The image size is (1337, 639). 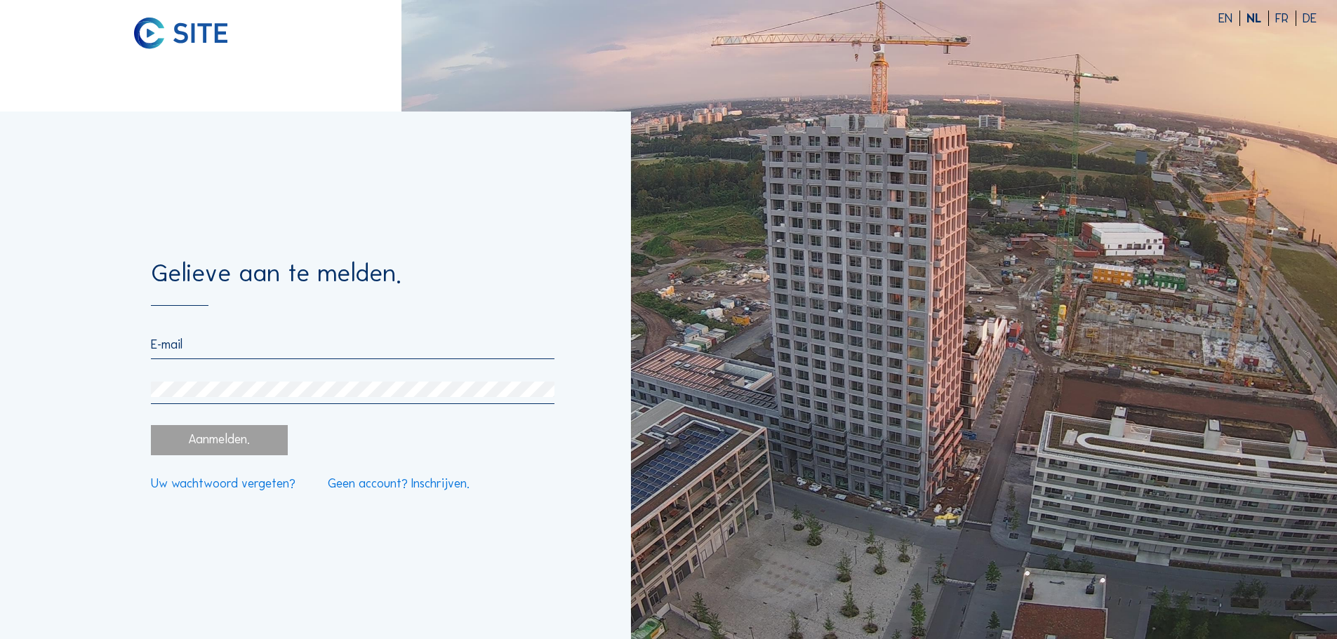 What do you see at coordinates (223, 484) in the screenshot?
I see `a: Uw wachtwoord vergeten?` at bounding box center [223, 484].